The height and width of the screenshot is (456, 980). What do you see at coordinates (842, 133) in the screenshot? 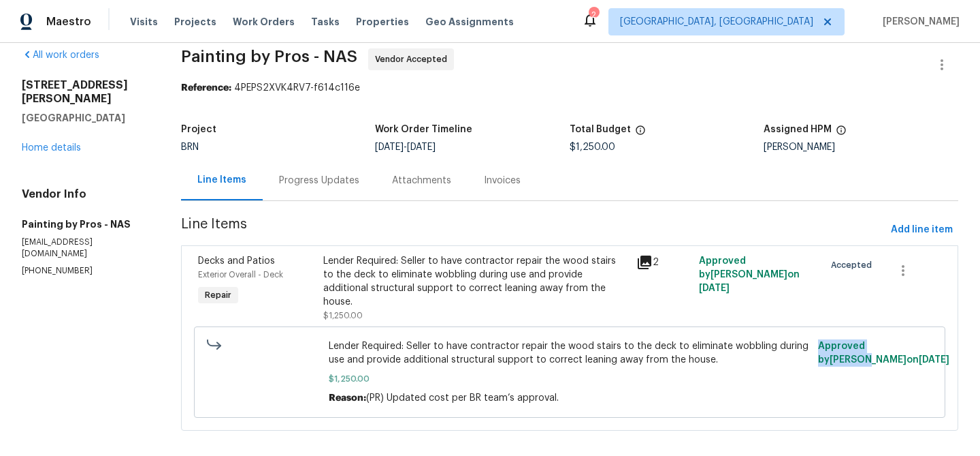
I see `span: The hpm assigned to this work order.` at bounding box center [842, 133].